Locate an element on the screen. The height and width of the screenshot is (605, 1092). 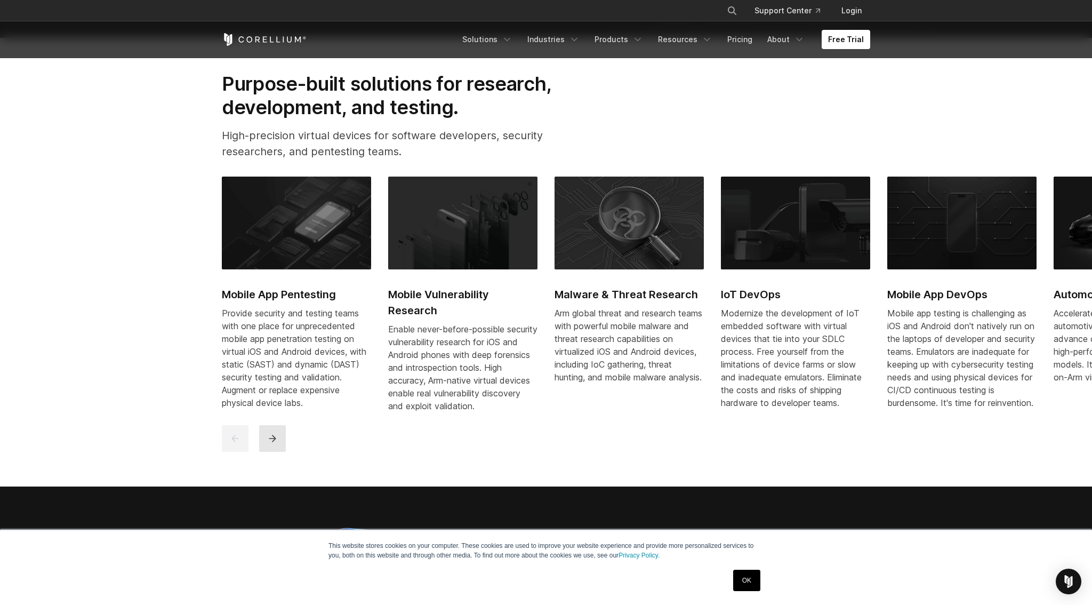
a: Corellium Home is located at coordinates (264, 39).